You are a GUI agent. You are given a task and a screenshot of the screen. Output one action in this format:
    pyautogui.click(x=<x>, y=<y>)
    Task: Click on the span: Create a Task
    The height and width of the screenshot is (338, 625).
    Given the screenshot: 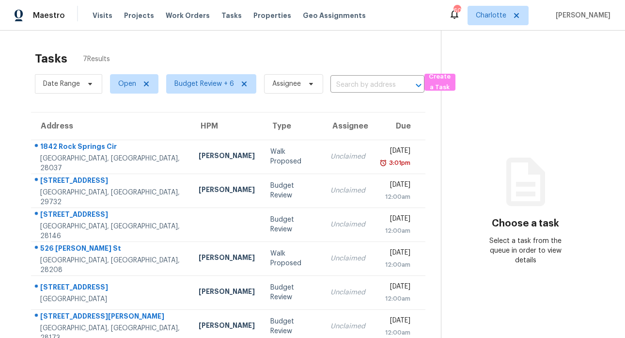 What is the action you would take?
    pyautogui.click(x=440, y=82)
    